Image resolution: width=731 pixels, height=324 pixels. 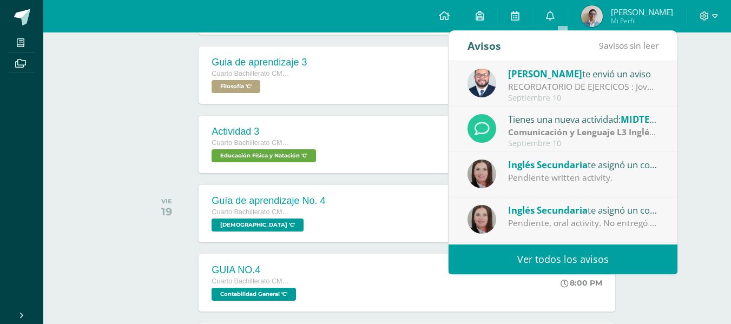 I want to click on div: GUIA NO.4, so click(x=255, y=270).